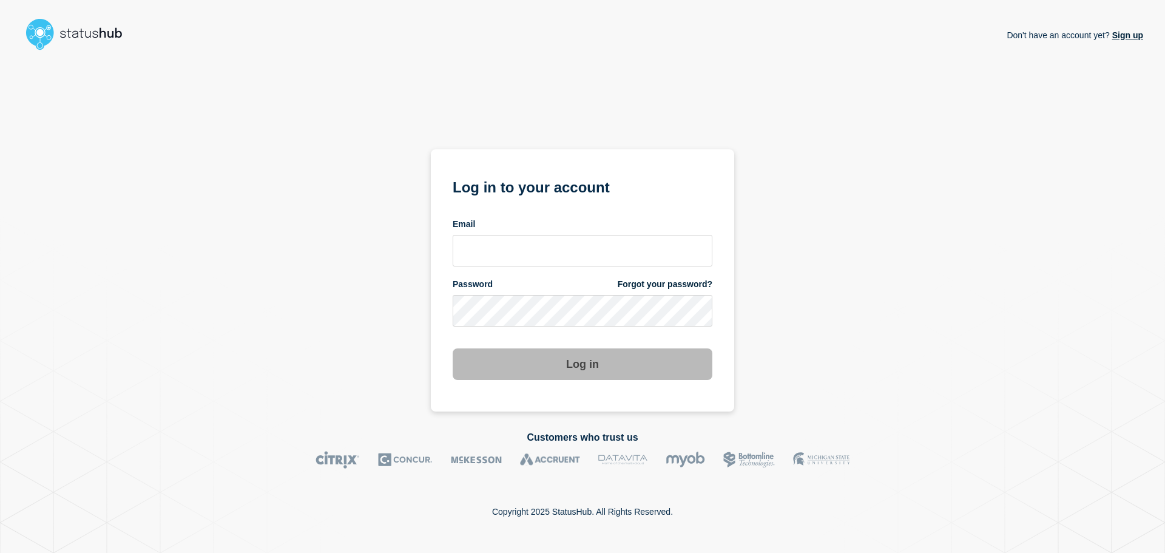  Describe the element at coordinates (582, 437) in the screenshot. I see `h2: Customers who trust us` at that location.